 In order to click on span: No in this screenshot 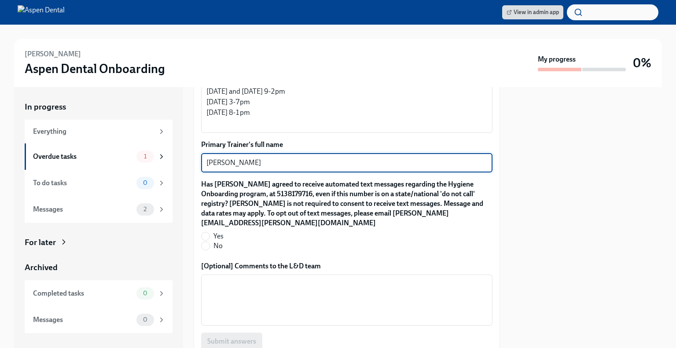, I will do `click(218, 246)`.